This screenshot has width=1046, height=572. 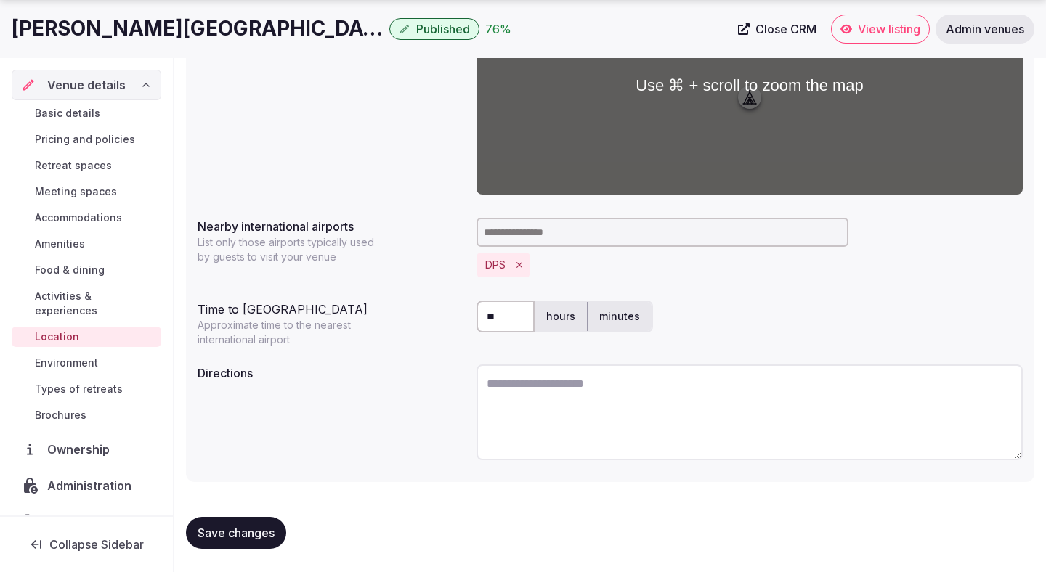 What do you see at coordinates (86, 113) in the screenshot?
I see `a: Basic details` at bounding box center [86, 113].